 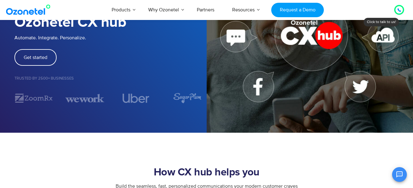 I want to click on button: Open chat, so click(x=399, y=175).